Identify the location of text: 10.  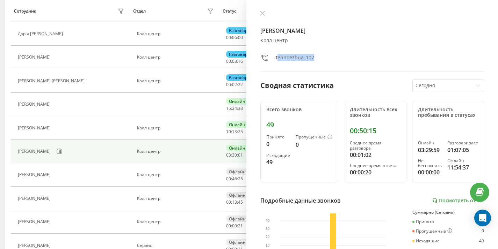
(267, 245).